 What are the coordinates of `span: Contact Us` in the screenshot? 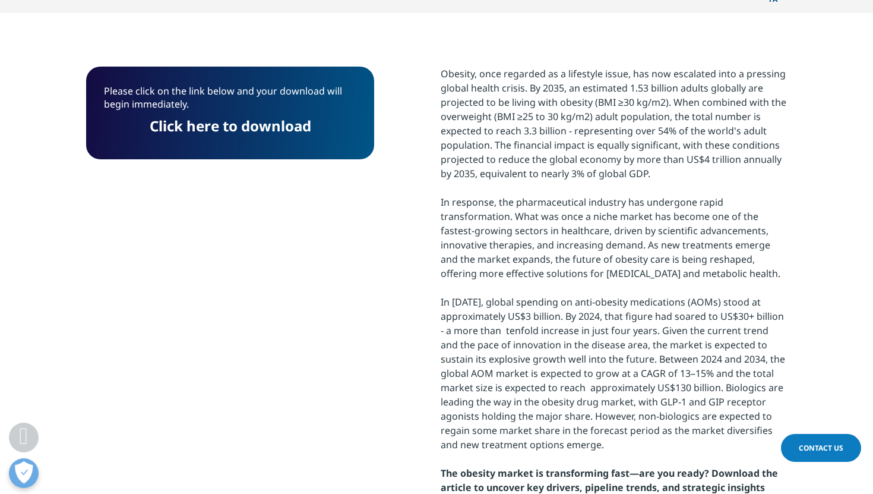 It's located at (821, 447).